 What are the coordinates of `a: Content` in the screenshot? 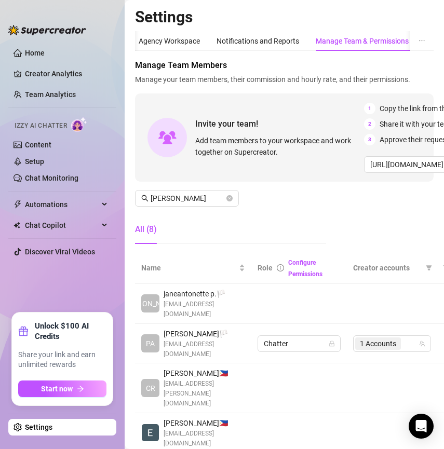 It's located at (38, 145).